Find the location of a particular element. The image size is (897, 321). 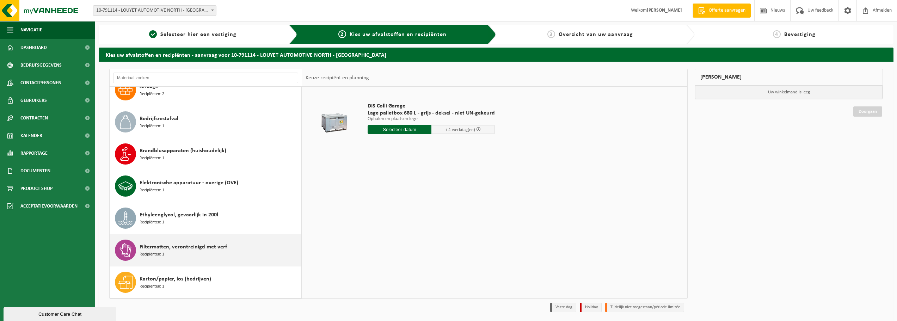

span: Bevestiging is located at coordinates (799, 35).